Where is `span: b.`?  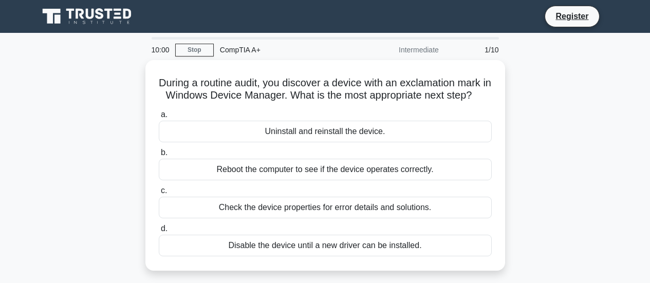 span: b. is located at coordinates (164, 152).